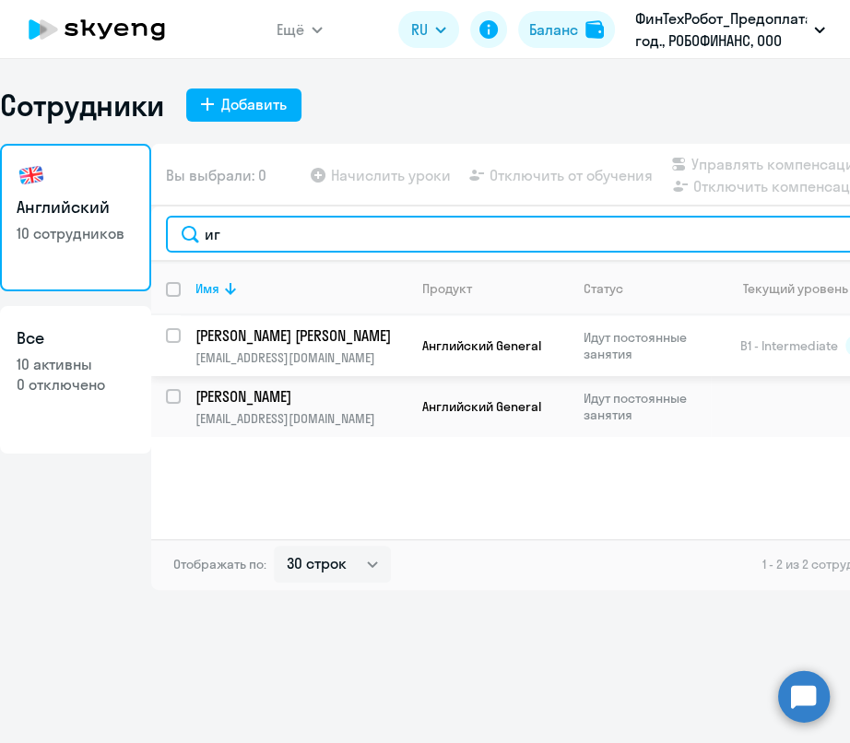 This screenshot has width=850, height=743. Describe the element at coordinates (76, 207) in the screenshot. I see `h3: Английский` at that location.